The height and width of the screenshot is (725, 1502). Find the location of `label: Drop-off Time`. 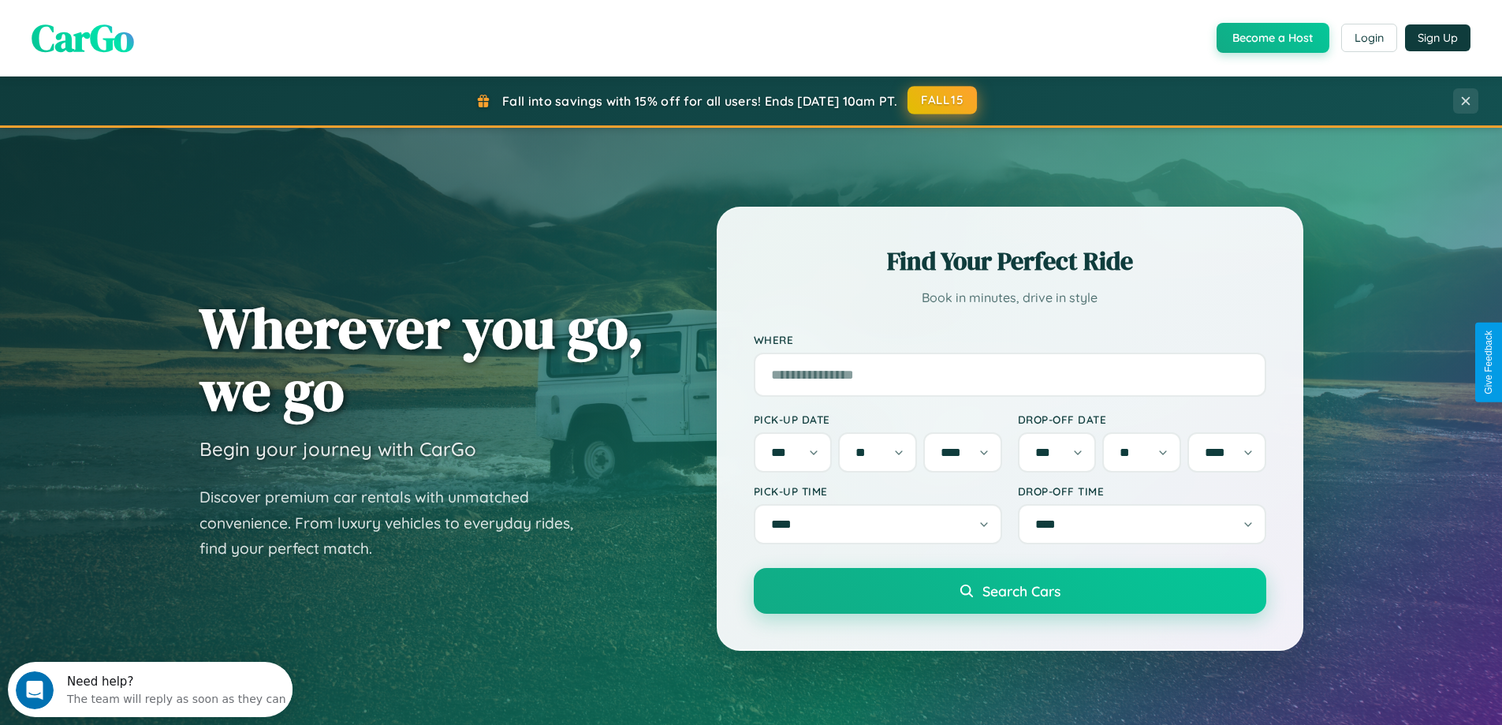

label: Drop-off Time is located at coordinates (1142, 491).